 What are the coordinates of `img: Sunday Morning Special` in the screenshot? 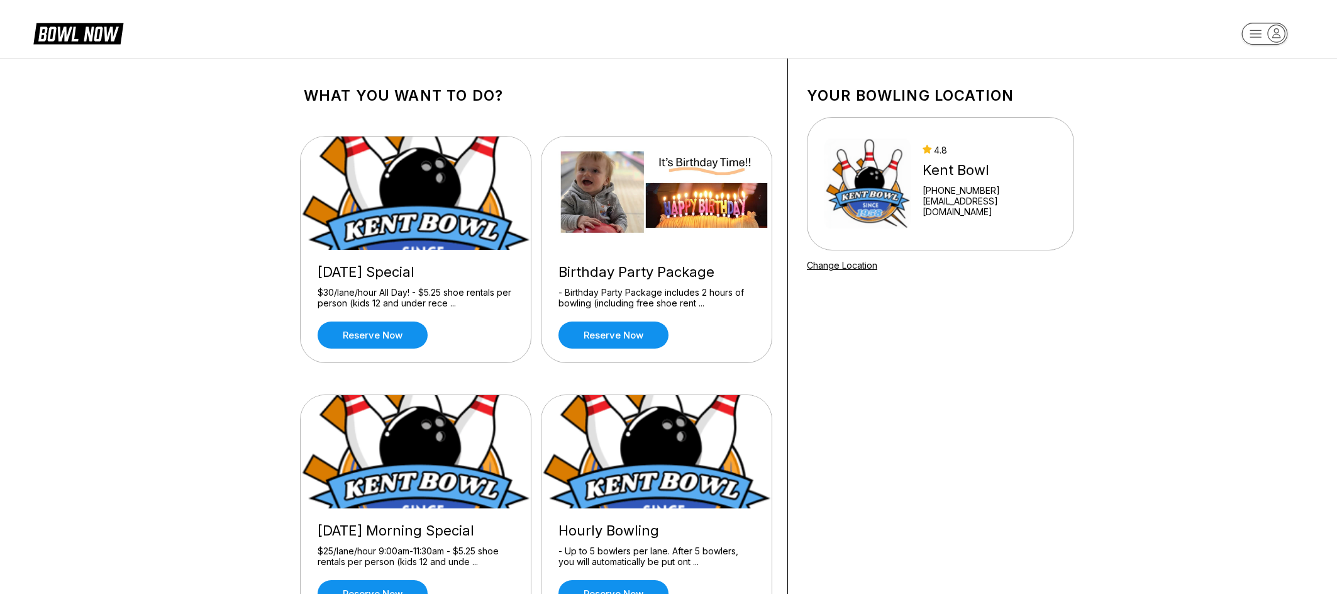 It's located at (416, 452).